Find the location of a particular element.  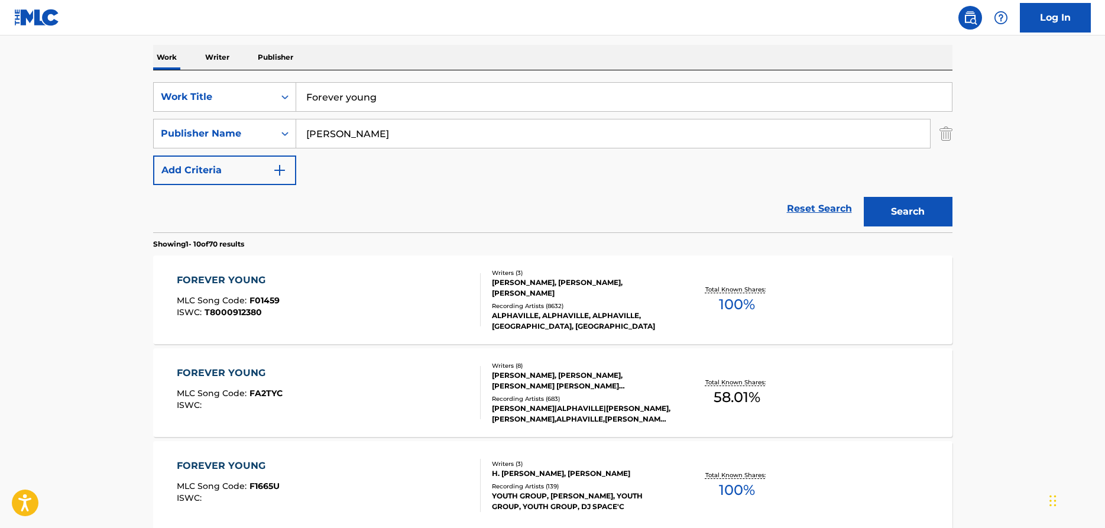

form: Search Form is located at coordinates (553, 157).